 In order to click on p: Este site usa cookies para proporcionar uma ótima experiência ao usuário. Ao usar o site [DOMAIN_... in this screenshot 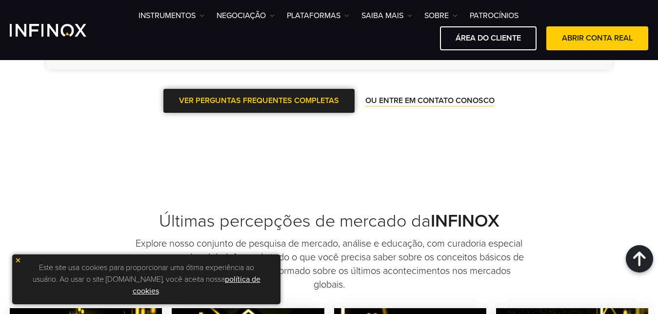, I will do `click(146, 279)`.